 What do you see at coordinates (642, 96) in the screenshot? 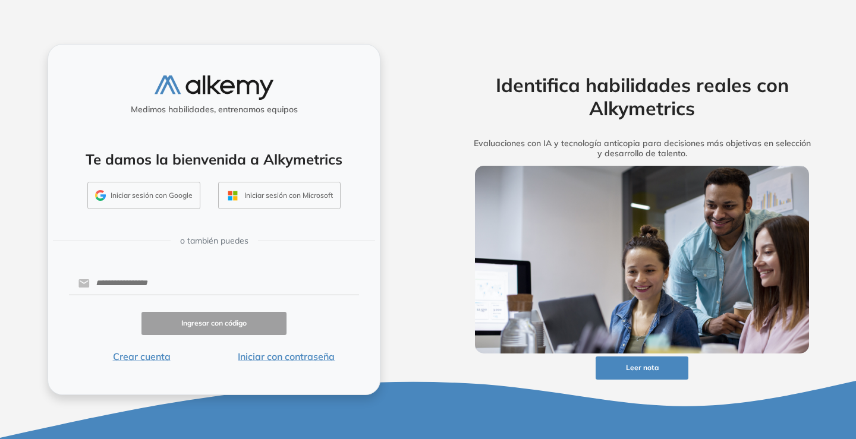
I see `h2: Identifica habilidades reales con Alkymetrics` at bounding box center [642, 96].